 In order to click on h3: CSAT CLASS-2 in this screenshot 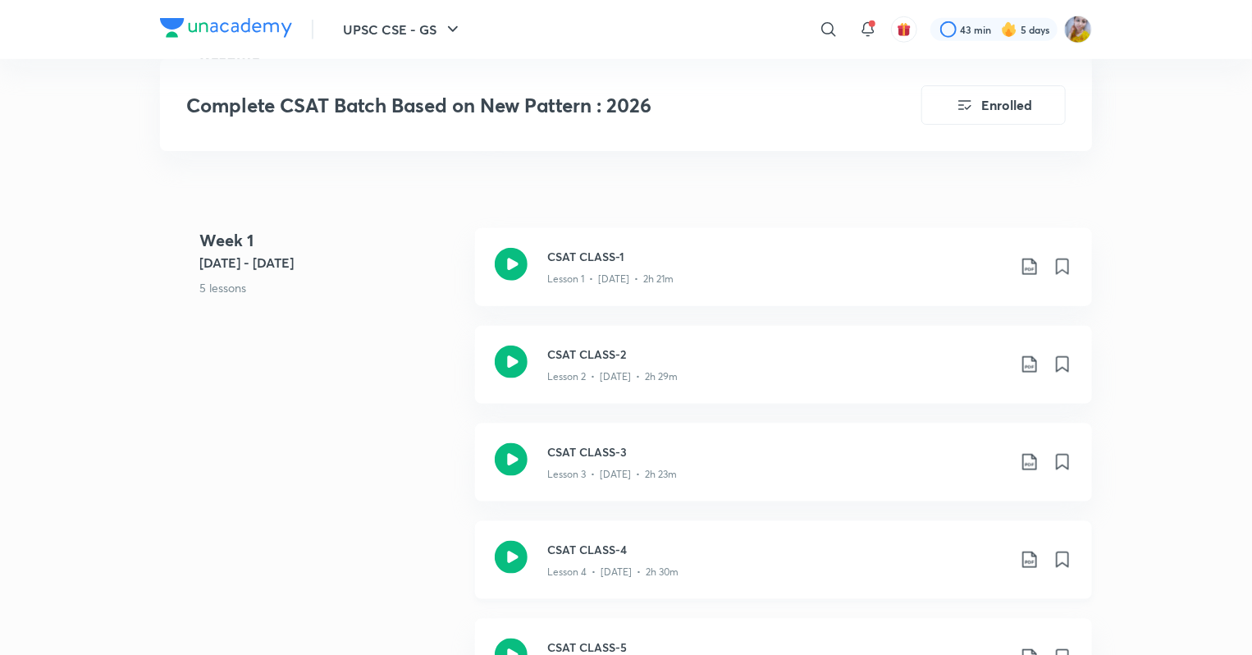, I will do `click(777, 354)`.